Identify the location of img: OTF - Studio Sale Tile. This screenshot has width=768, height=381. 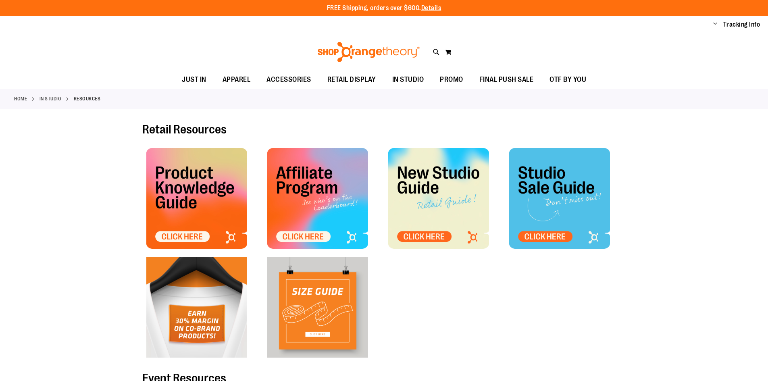
(559, 198).